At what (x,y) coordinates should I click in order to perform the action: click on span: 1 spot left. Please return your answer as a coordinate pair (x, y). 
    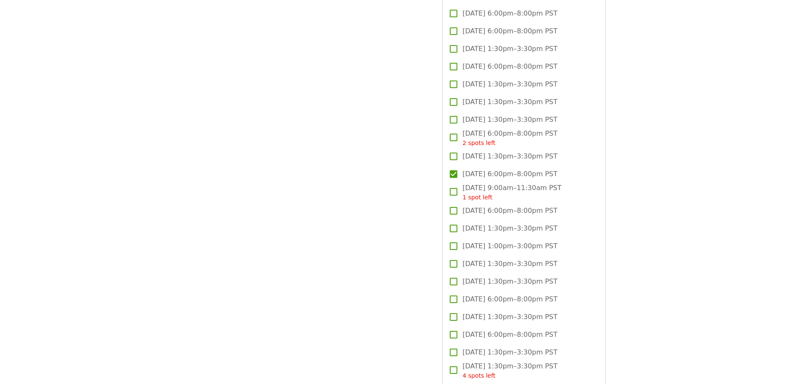
    Looking at the image, I should click on (477, 197).